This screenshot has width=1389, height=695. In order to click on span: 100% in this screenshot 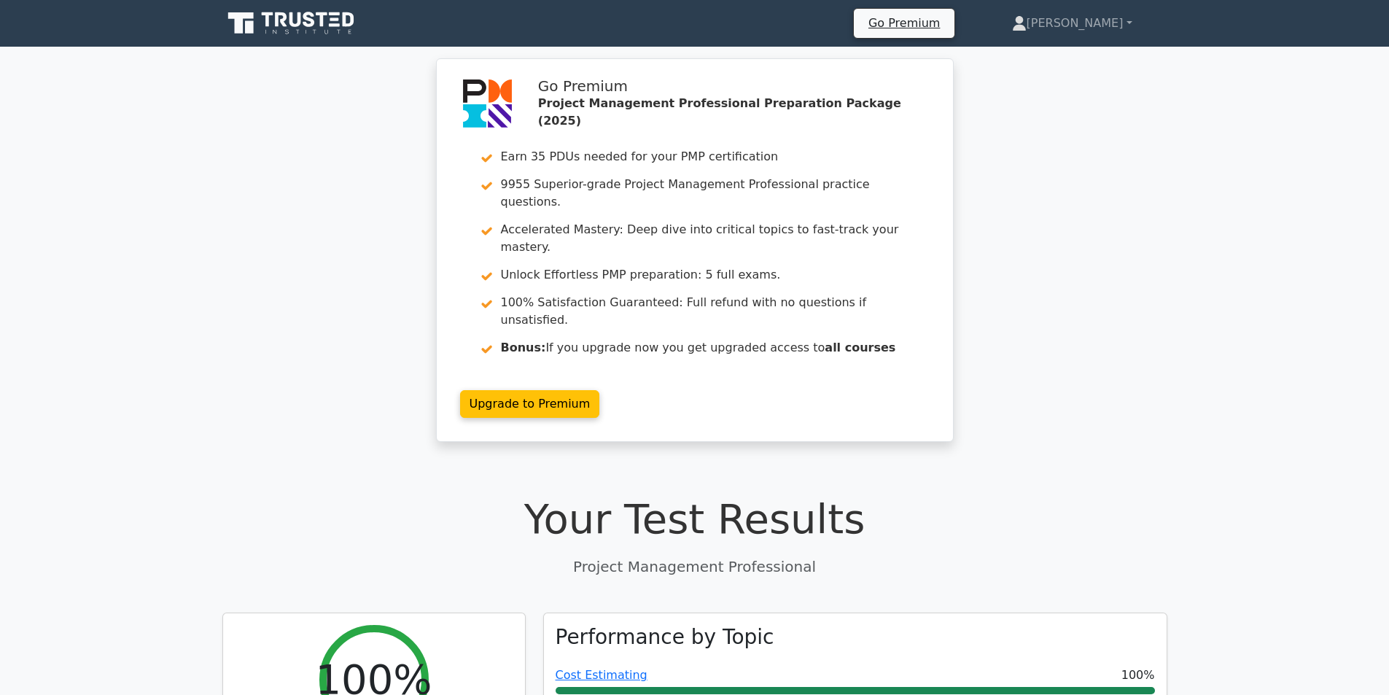, I will do `click(1139, 675)`.